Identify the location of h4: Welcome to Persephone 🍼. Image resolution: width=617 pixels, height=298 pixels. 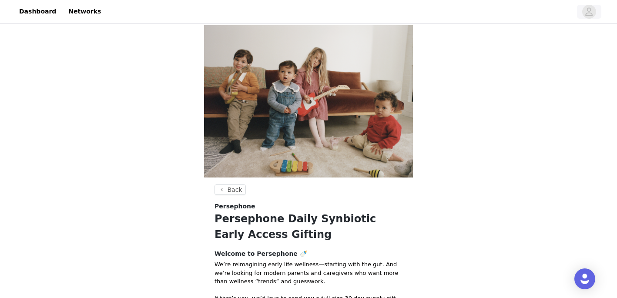
(309, 254).